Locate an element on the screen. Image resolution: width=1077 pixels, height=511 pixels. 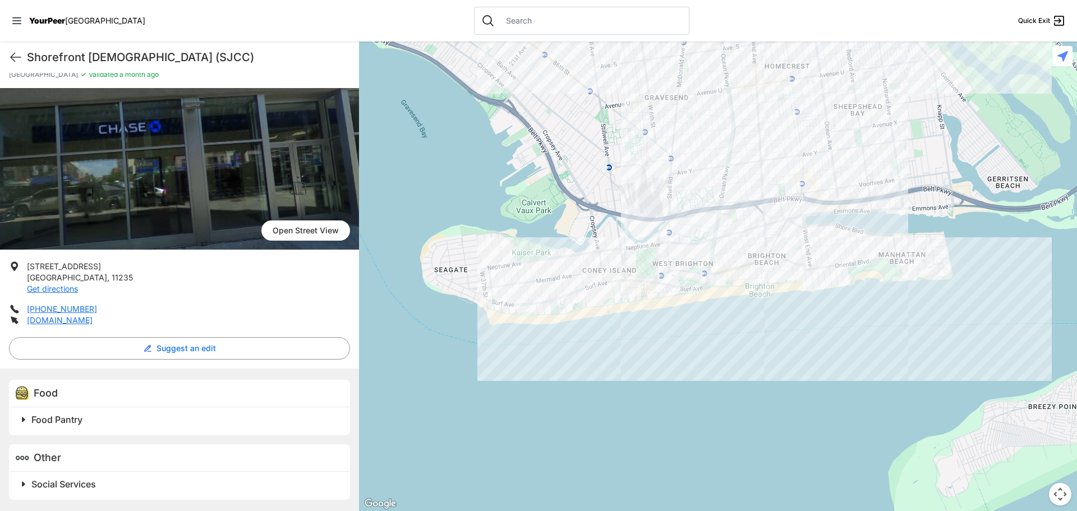
span: a month ago is located at coordinates (138, 74).